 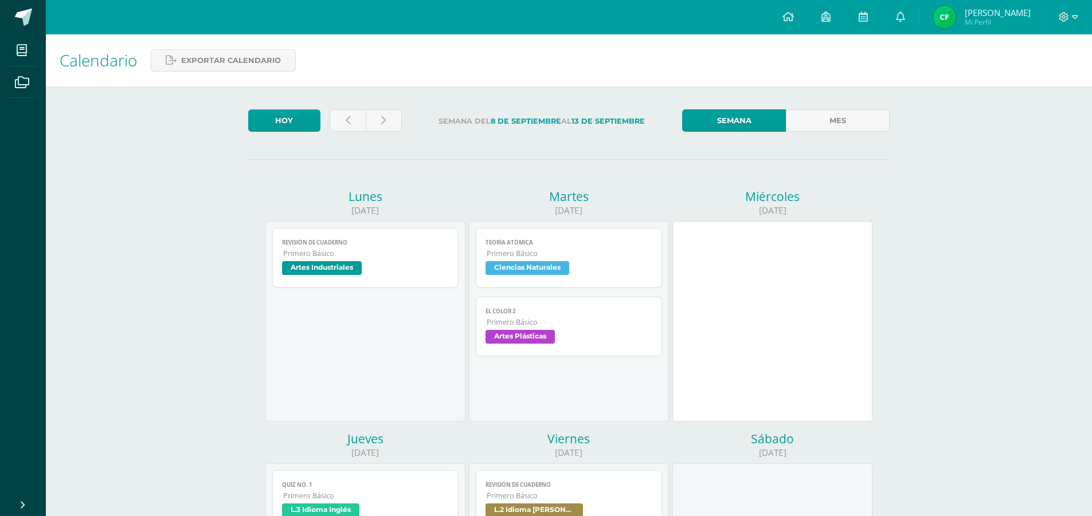 I want to click on a: Mes, so click(x=837, y=120).